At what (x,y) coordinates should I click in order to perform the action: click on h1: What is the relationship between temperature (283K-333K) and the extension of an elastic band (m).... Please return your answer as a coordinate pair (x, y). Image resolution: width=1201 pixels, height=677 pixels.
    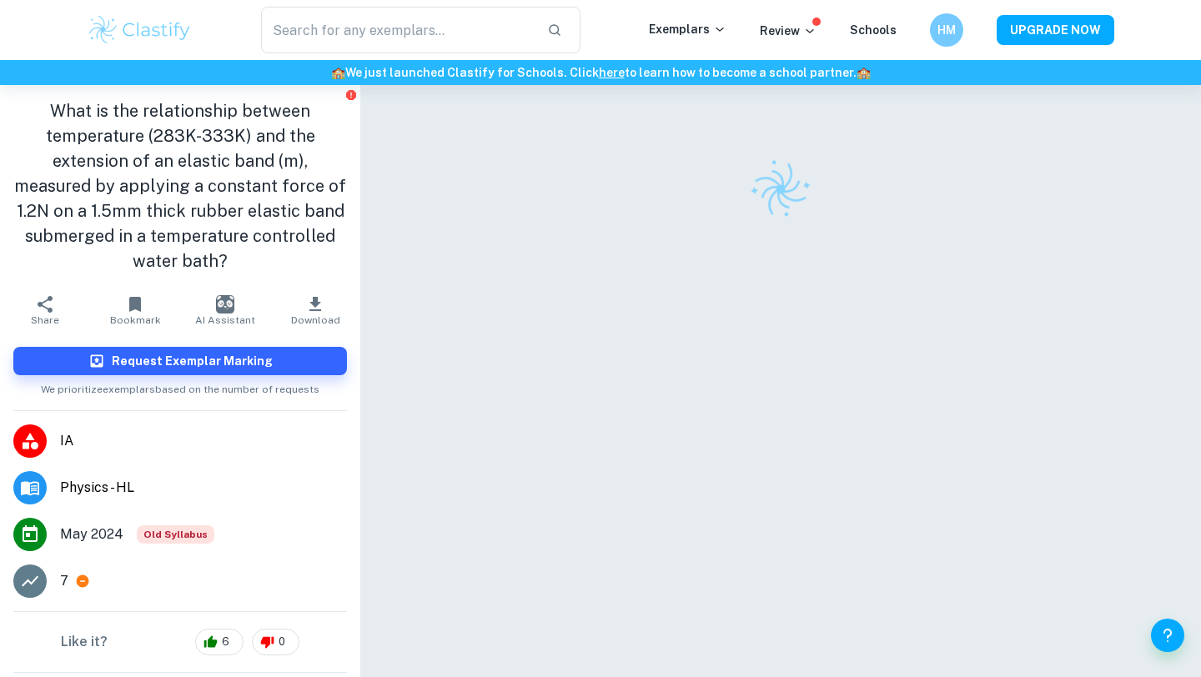
    Looking at the image, I should click on (180, 186).